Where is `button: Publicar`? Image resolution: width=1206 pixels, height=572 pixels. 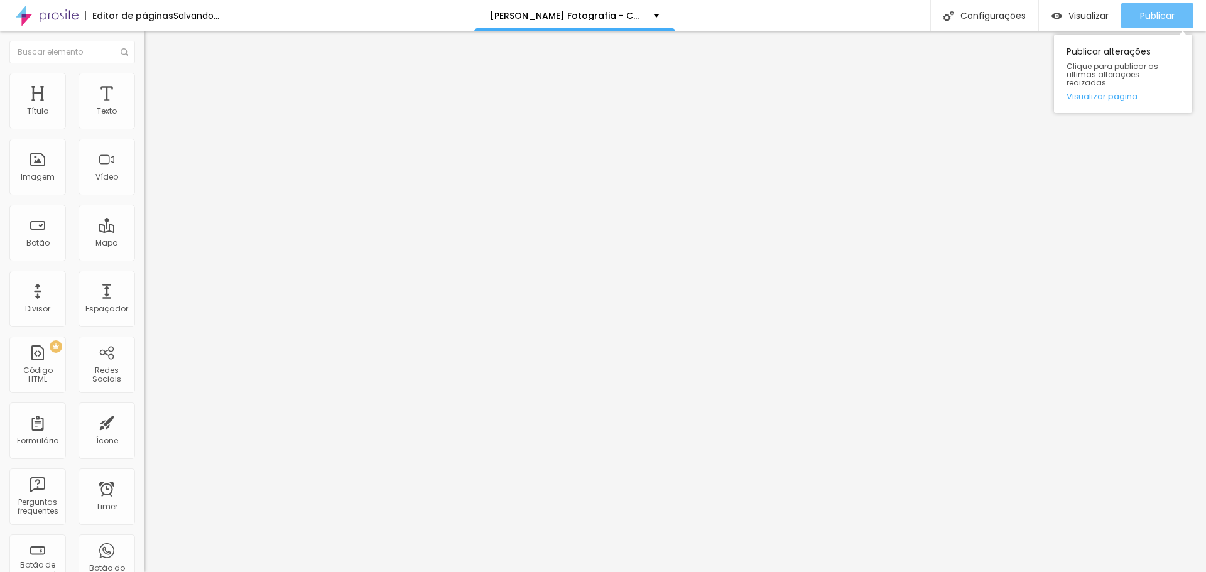
button: Publicar is located at coordinates (1157, 16).